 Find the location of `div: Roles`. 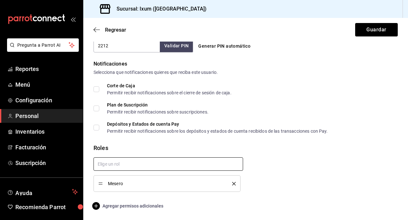

div: Roles is located at coordinates (245, 148).